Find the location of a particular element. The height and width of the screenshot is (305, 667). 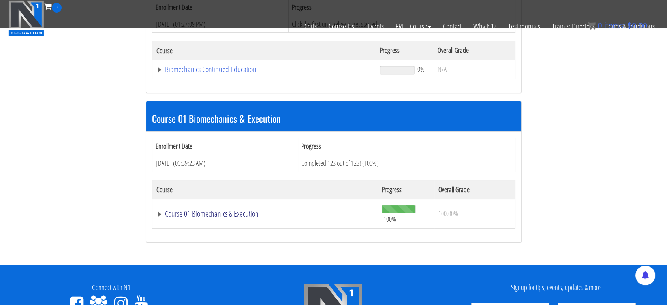

a: Course 01 Biomechanics & Execution is located at coordinates (265, 214).